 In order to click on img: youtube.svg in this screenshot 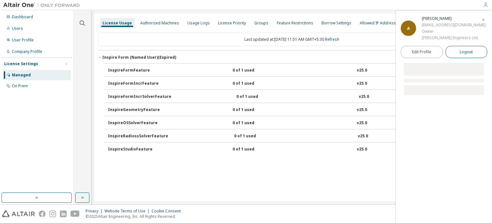, I will do `click(75, 213)`.